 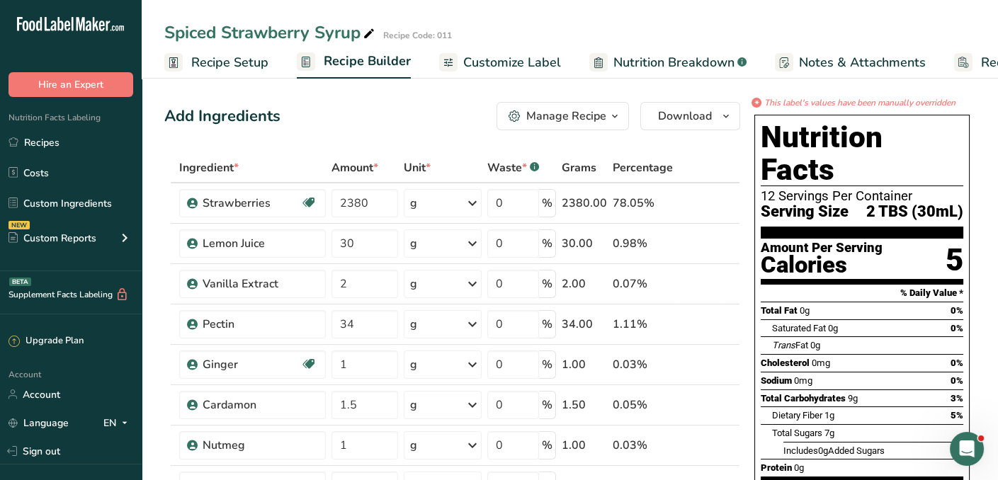 I want to click on div: Waste, so click(x=513, y=168).